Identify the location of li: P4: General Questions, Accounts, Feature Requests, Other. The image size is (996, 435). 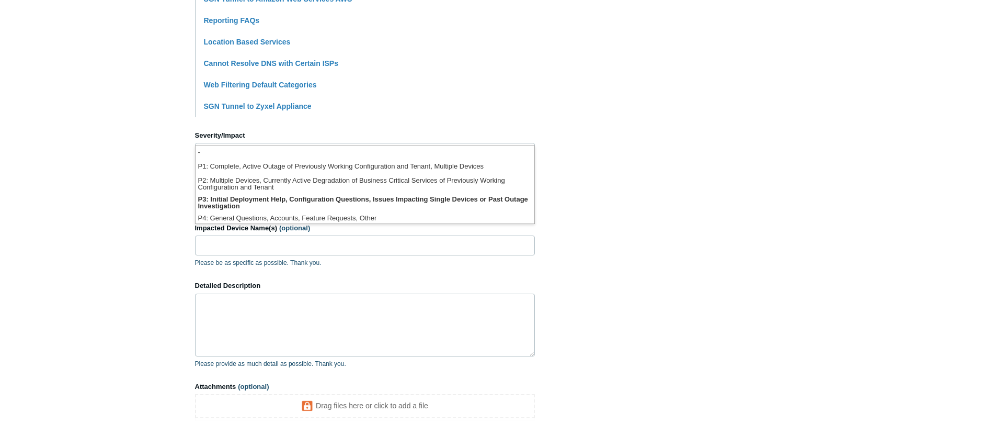
(365, 219).